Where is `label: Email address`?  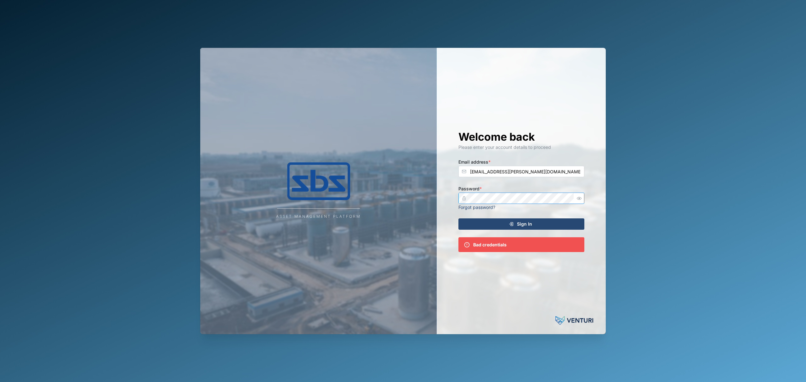
label: Email address is located at coordinates (474, 162).